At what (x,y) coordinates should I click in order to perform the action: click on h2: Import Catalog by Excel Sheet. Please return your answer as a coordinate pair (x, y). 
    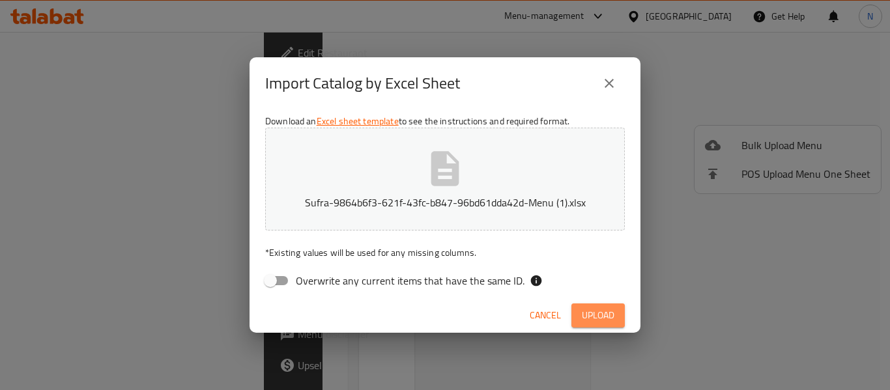
    Looking at the image, I should click on (362, 83).